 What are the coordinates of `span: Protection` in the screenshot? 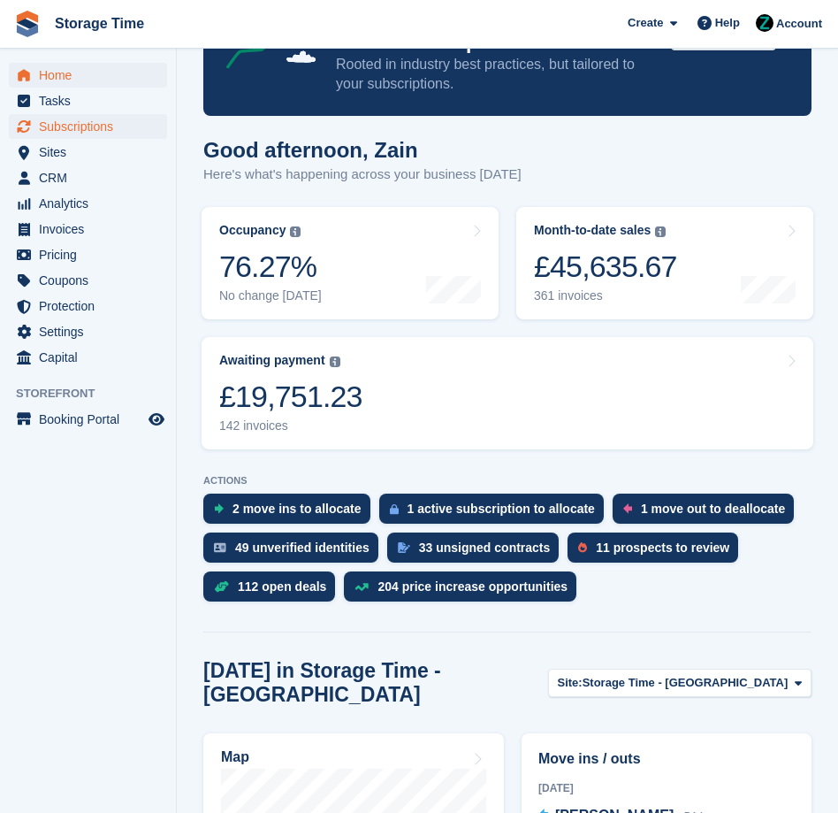 It's located at (92, 306).